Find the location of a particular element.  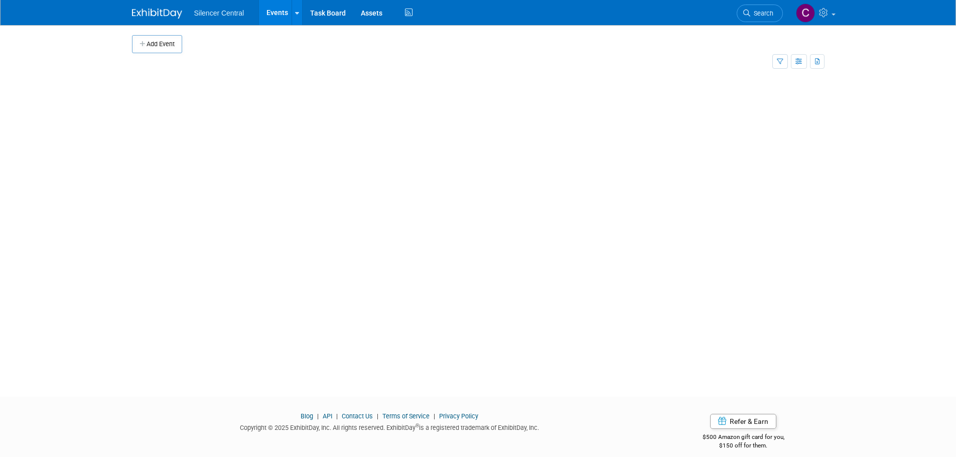

a: Blog is located at coordinates (306, 416).